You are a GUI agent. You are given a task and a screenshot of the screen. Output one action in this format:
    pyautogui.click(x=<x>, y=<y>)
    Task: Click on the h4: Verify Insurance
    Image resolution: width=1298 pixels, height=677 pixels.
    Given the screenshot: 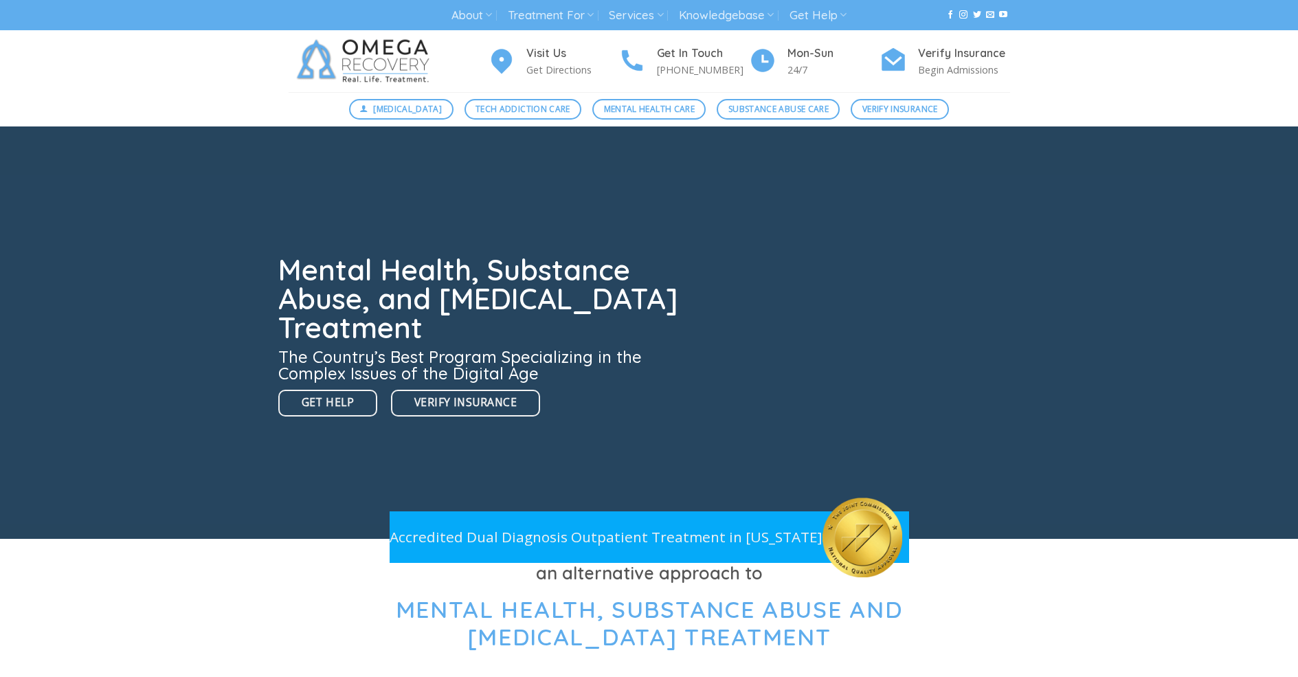 What is the action you would take?
    pyautogui.click(x=964, y=54)
    